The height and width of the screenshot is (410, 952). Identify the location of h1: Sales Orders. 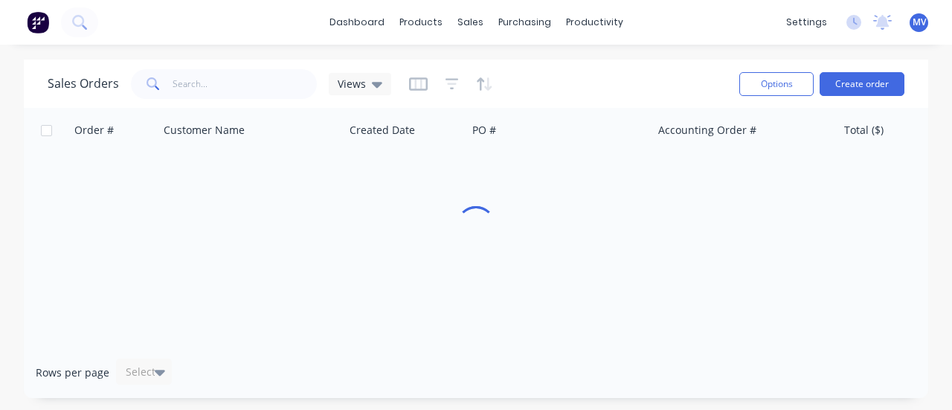
(83, 83).